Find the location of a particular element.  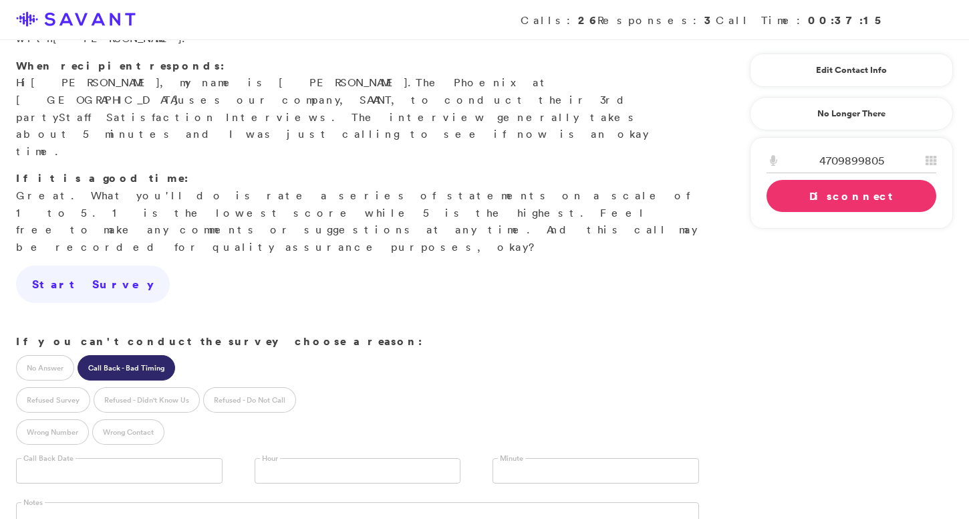

label: Call Back Date is located at coordinates (48, 458).